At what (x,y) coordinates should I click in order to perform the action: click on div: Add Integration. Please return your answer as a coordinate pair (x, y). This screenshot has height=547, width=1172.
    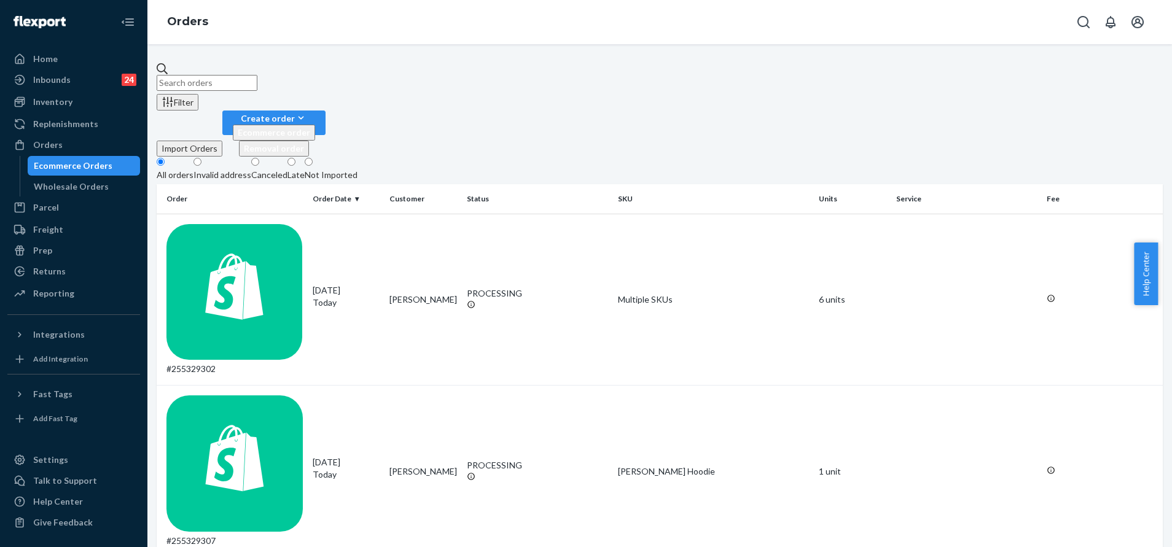
    Looking at the image, I should click on (60, 359).